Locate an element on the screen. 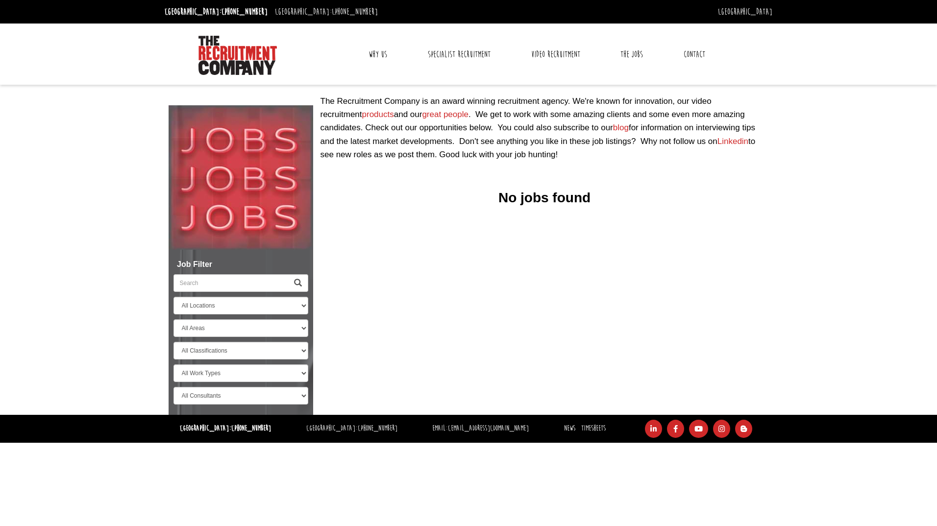  p: The Recruitment Company is an award winning recruitment agency. We're known for innovation, our v... is located at coordinates (545, 128).